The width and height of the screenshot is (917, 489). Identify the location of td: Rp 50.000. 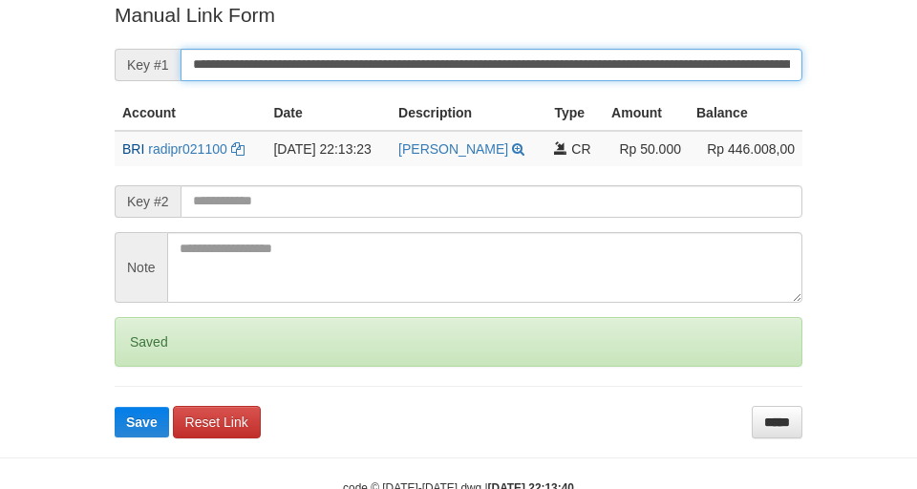
(646, 148).